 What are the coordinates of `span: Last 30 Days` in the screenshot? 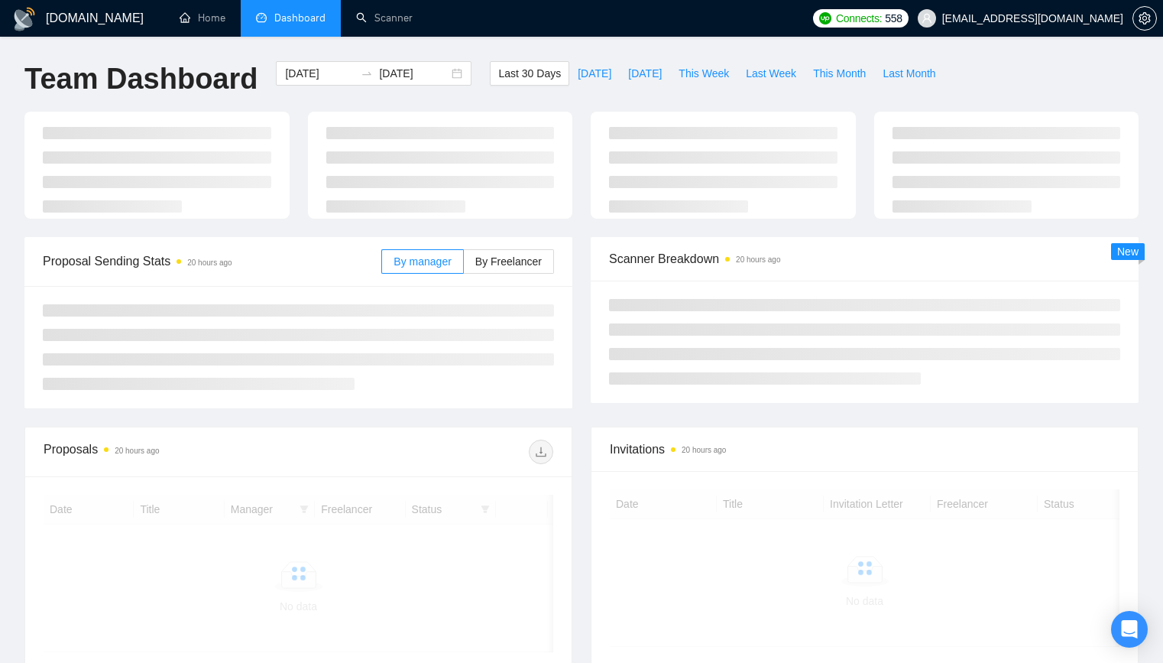 It's located at (530, 73).